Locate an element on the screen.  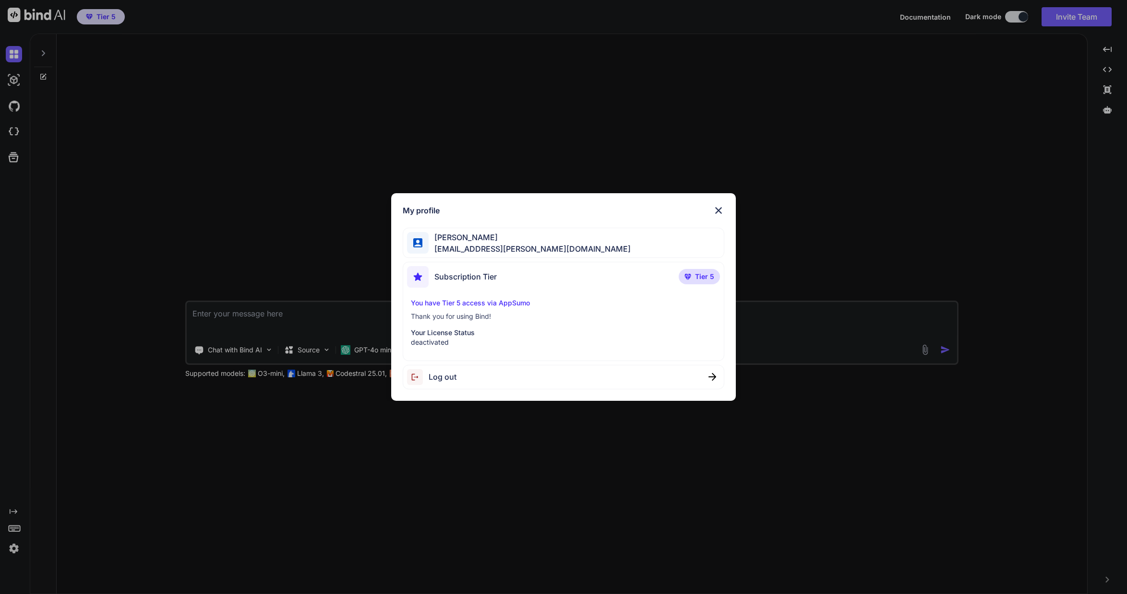
img: profile is located at coordinates (417, 243).